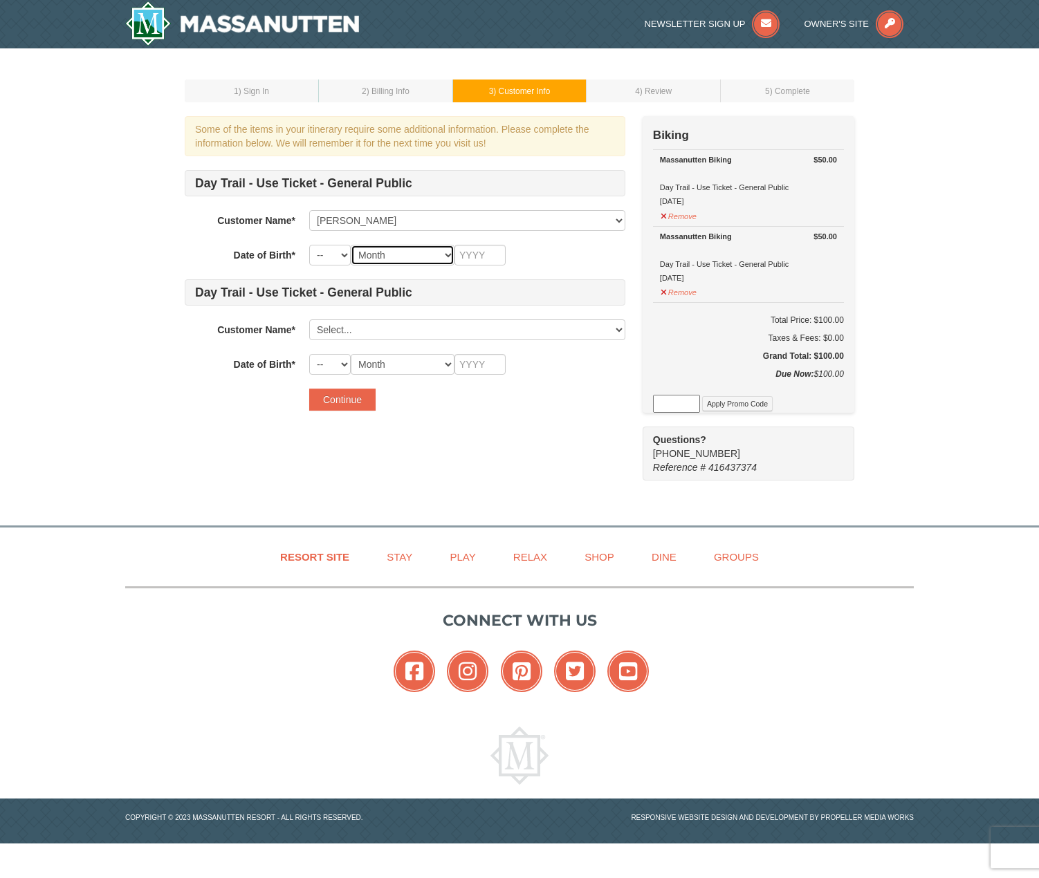  Describe the element at coordinates (664, 557) in the screenshot. I see `a: Dine` at that location.